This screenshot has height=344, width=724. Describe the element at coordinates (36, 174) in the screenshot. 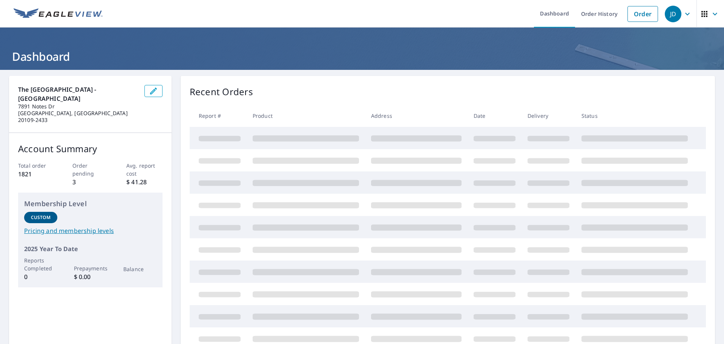

I see `p: 1821` at that location.